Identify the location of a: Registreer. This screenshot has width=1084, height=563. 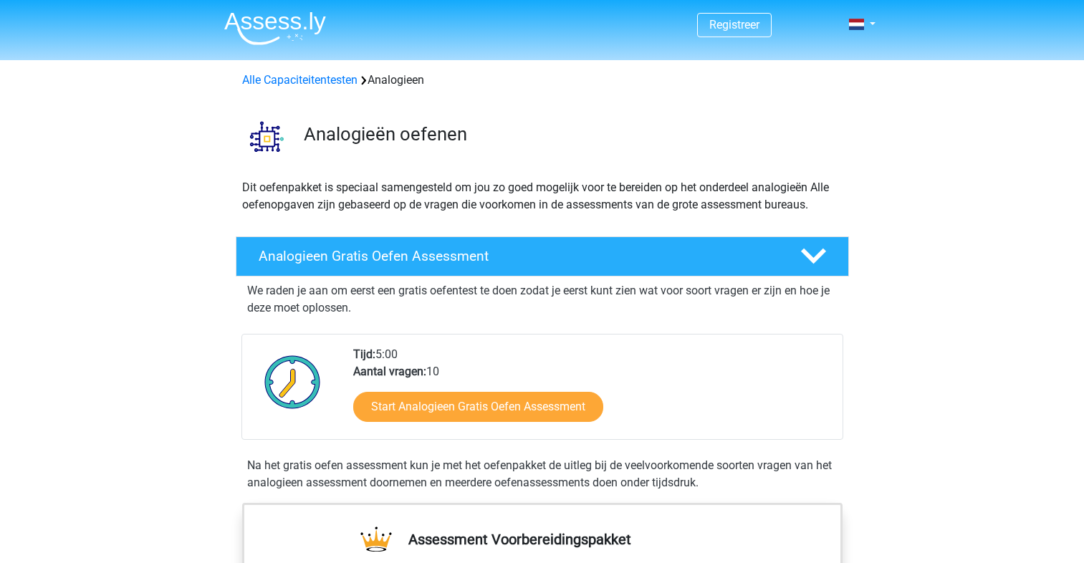
(735, 24).